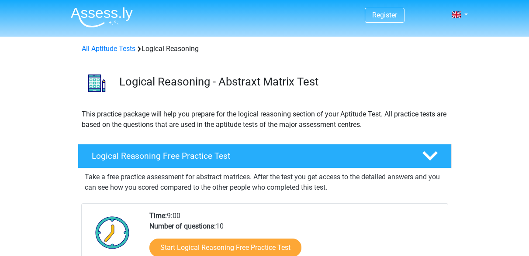 This screenshot has height=256, width=529. What do you see at coordinates (265, 183) in the screenshot?
I see `p: Take a free practice assessment for abstract matrices. After the test you get access to the detai...` at bounding box center [265, 183].